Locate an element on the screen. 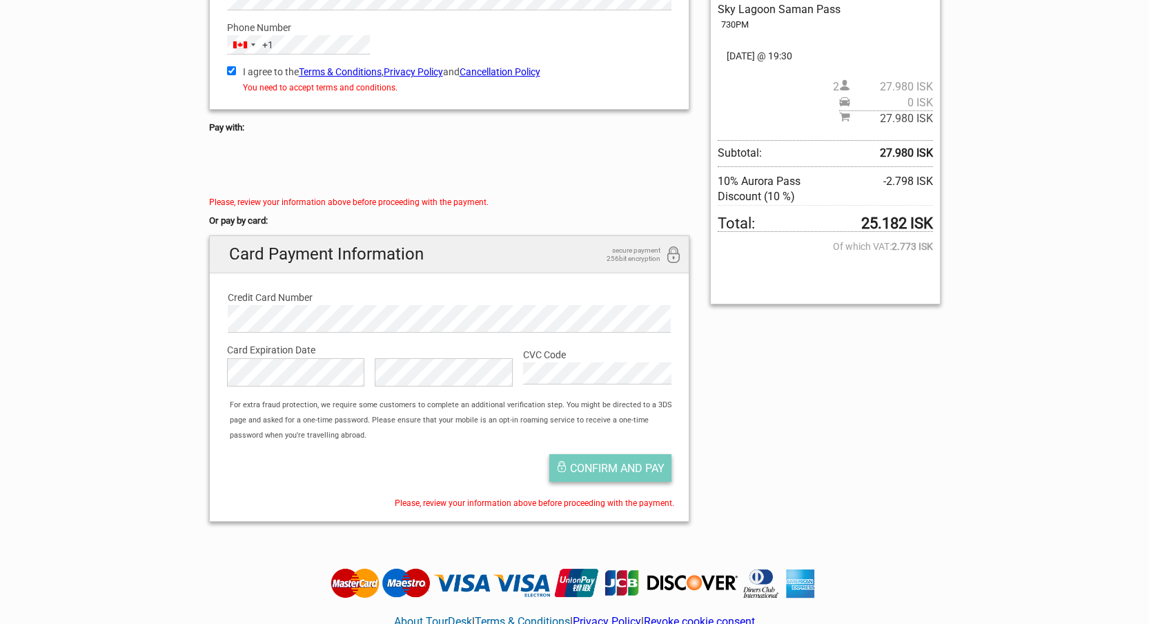 This screenshot has height=624, width=1149. span: Total to be paid is located at coordinates (825, 224).